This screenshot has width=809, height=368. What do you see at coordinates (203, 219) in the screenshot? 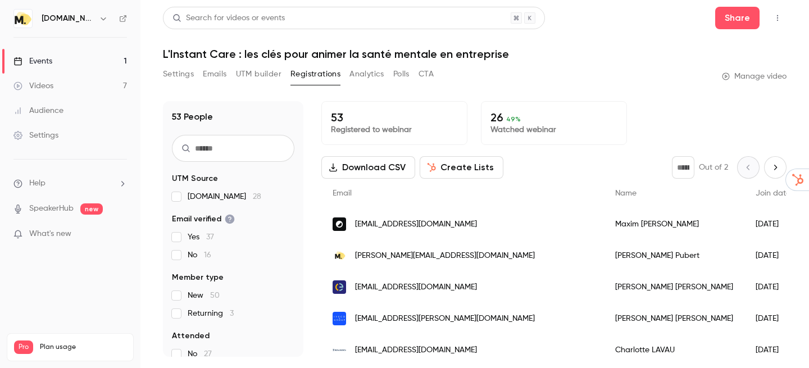
I see `span: Email verified` at bounding box center [203, 219].